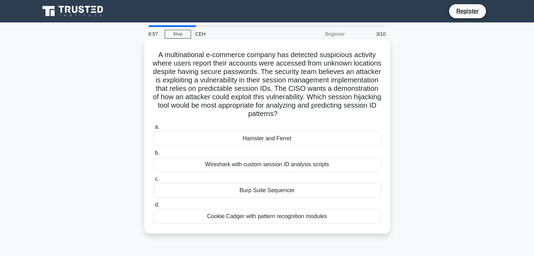  What do you see at coordinates (267, 139) in the screenshot?
I see `div: Hamster and Ferret` at bounding box center [267, 139].